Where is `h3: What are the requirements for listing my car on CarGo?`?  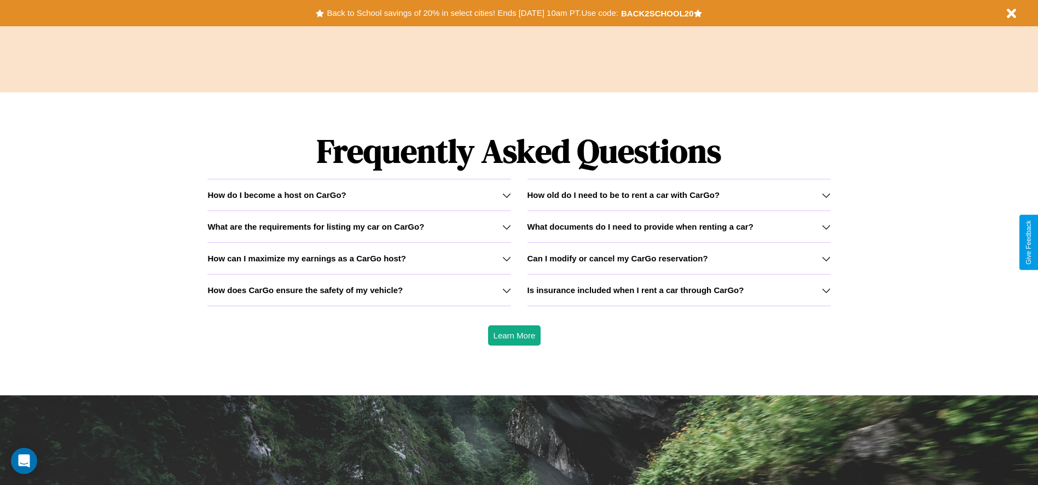
h3: What are the requirements for listing my car on CarGo? is located at coordinates (316, 227).